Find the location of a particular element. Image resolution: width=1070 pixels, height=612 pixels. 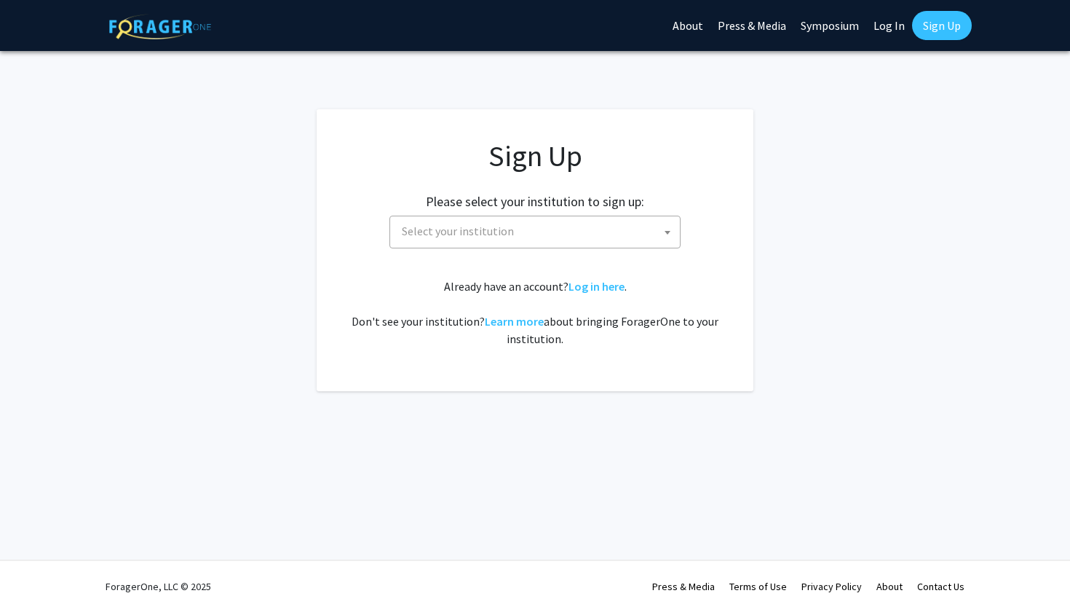

a: Press & Media is located at coordinates (684, 586).